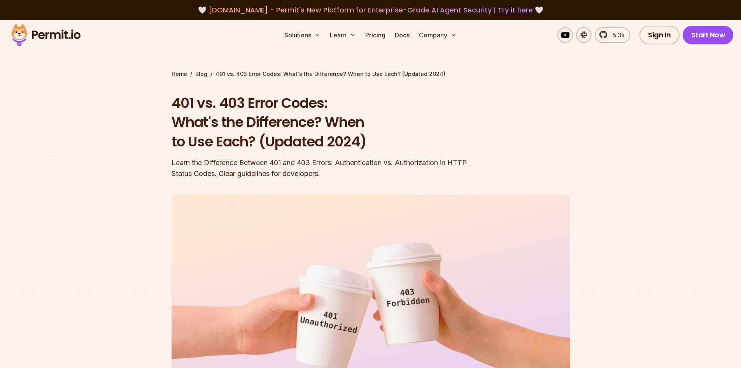 The width and height of the screenshot is (741, 368). What do you see at coordinates (616, 35) in the screenshot?
I see `span: 5.3k` at bounding box center [616, 35].